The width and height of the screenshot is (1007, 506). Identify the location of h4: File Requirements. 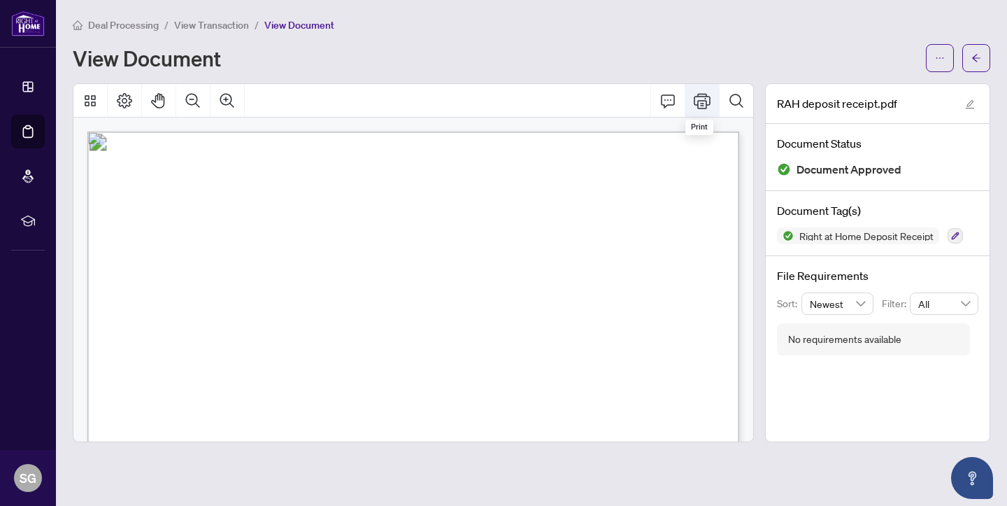
(878, 276).